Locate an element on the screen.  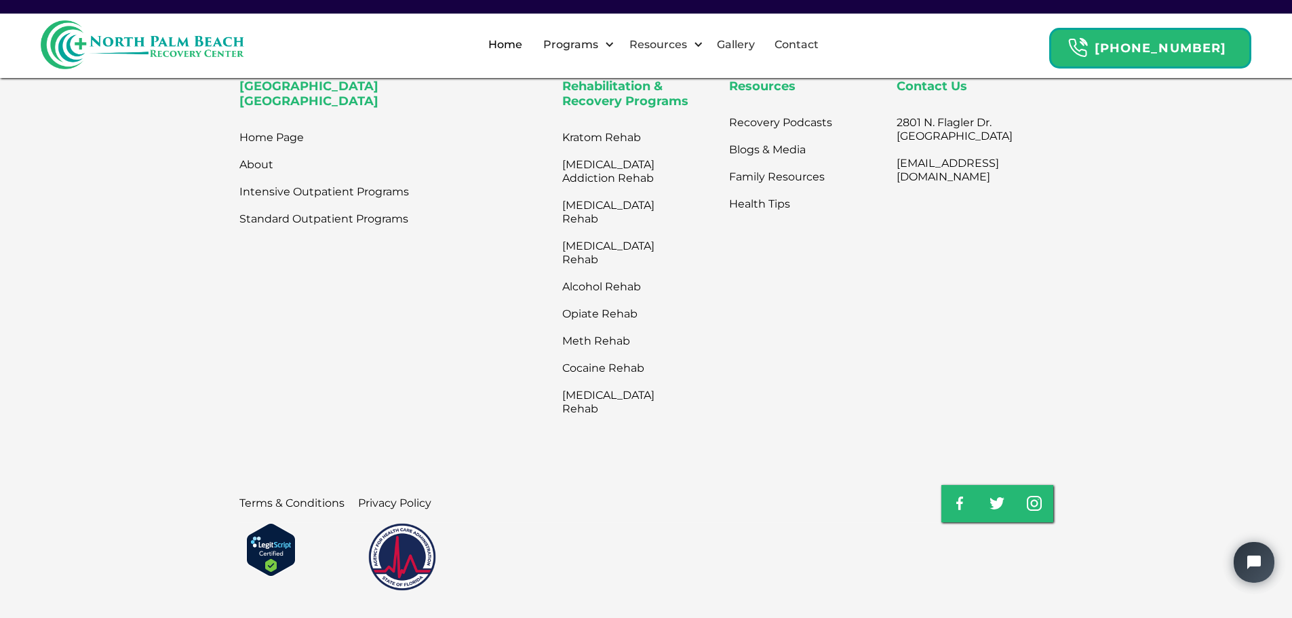
a: Privacy Policy is located at coordinates (395, 503).